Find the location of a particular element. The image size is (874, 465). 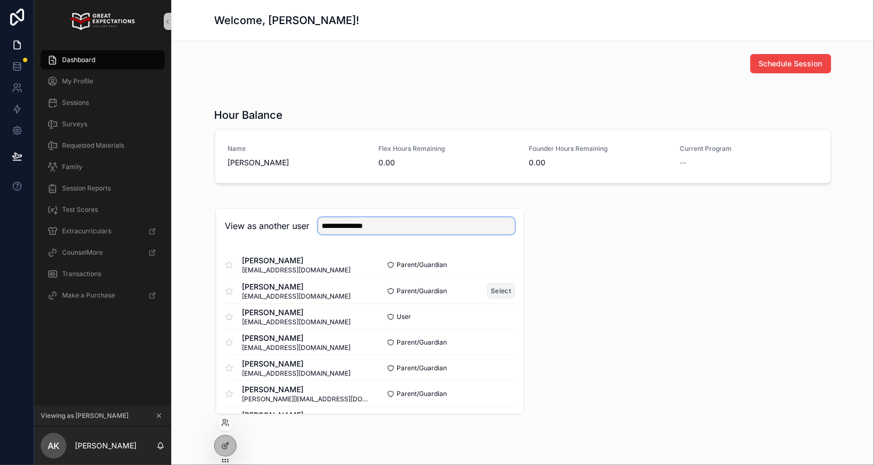

a: Dashboard is located at coordinates (103, 60).